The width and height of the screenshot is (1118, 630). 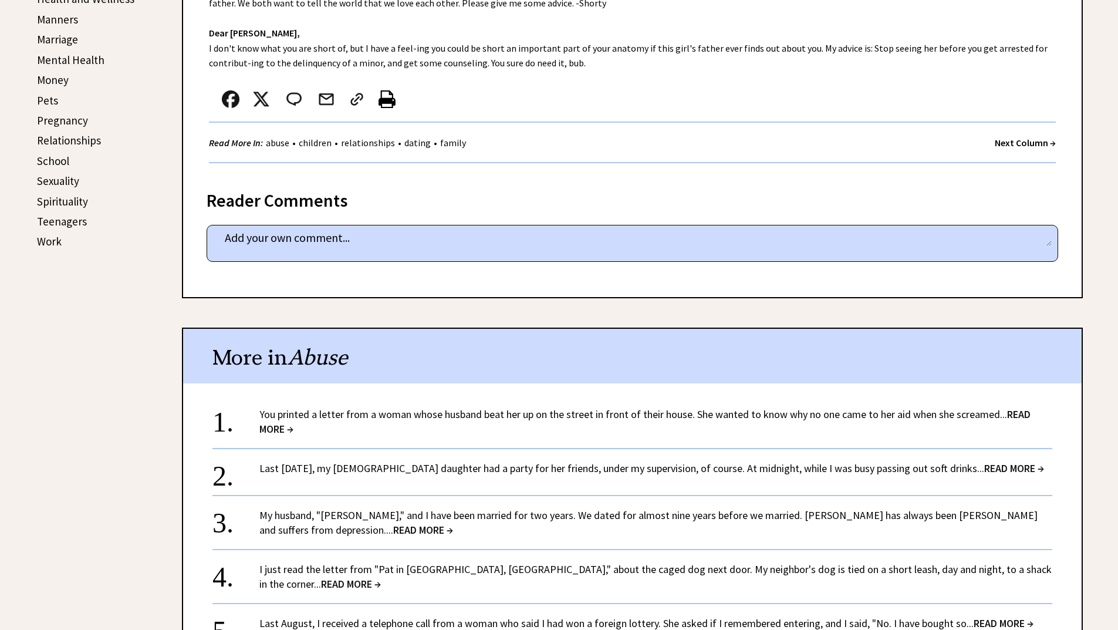 I want to click on a: Work, so click(x=49, y=241).